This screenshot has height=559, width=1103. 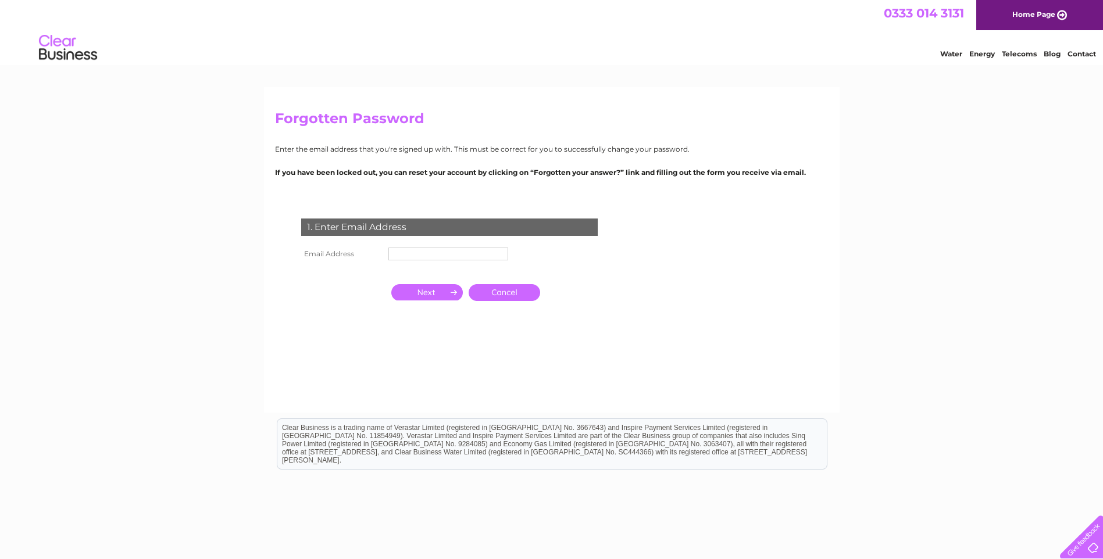 I want to click on a: Contact, so click(x=1081, y=53).